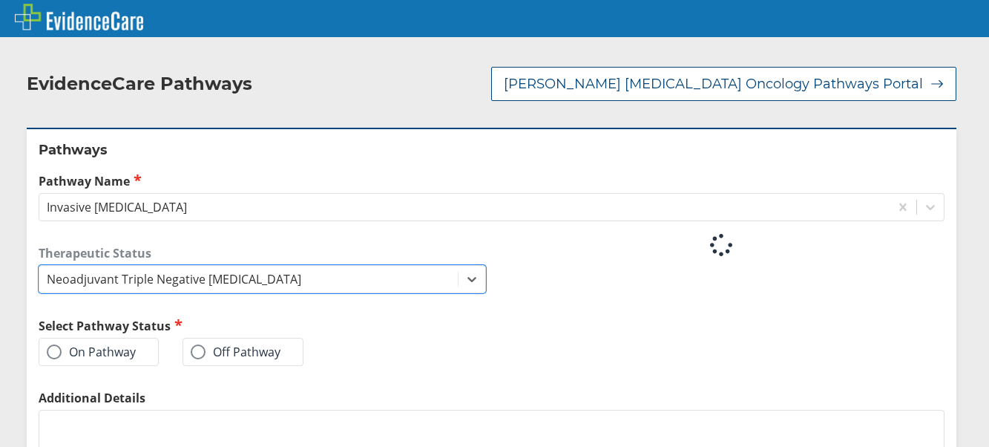 The height and width of the screenshot is (447, 989). Describe the element at coordinates (79, 17) in the screenshot. I see `img: EvidenceCare` at that location.